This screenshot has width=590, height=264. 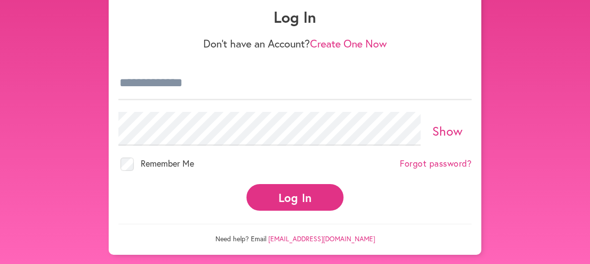 I want to click on button: Log In, so click(x=295, y=197).